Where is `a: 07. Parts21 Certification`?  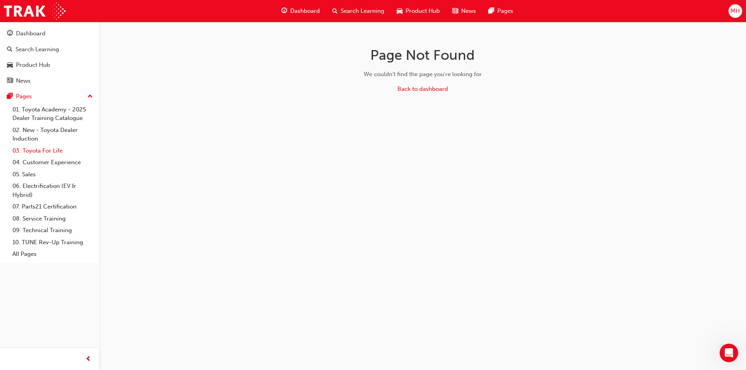
a: 07. Parts21 Certification is located at coordinates (52, 207).